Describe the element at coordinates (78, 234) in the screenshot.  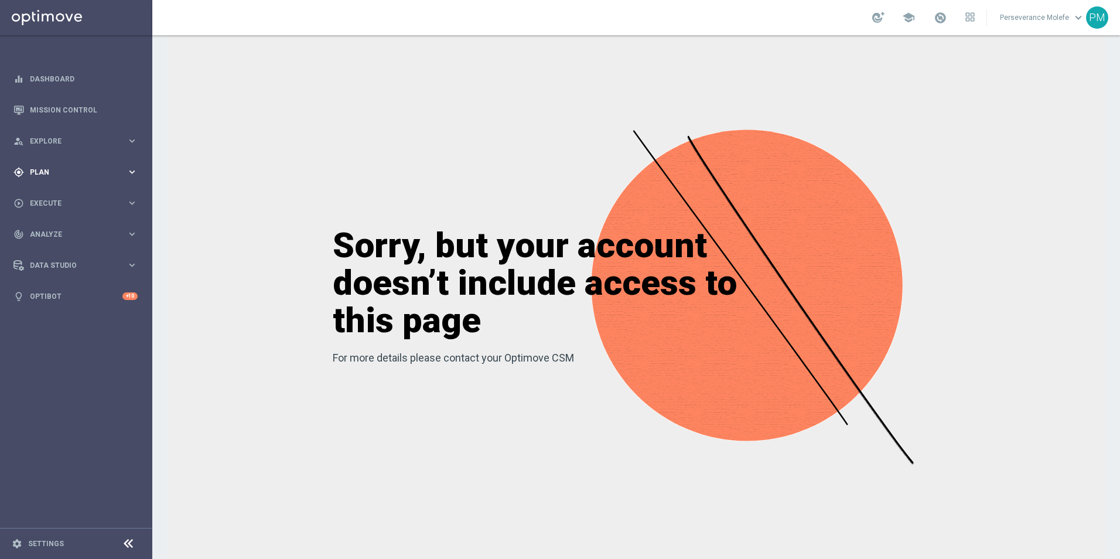
I see `span: Analyze` at that location.